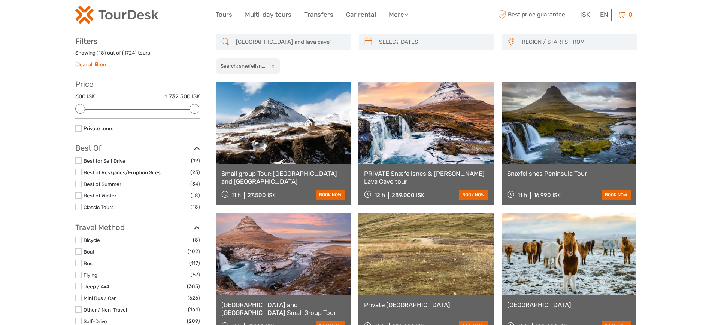 The image size is (712, 325). What do you see at coordinates (224, 15) in the screenshot?
I see `a: Tours` at bounding box center [224, 15].